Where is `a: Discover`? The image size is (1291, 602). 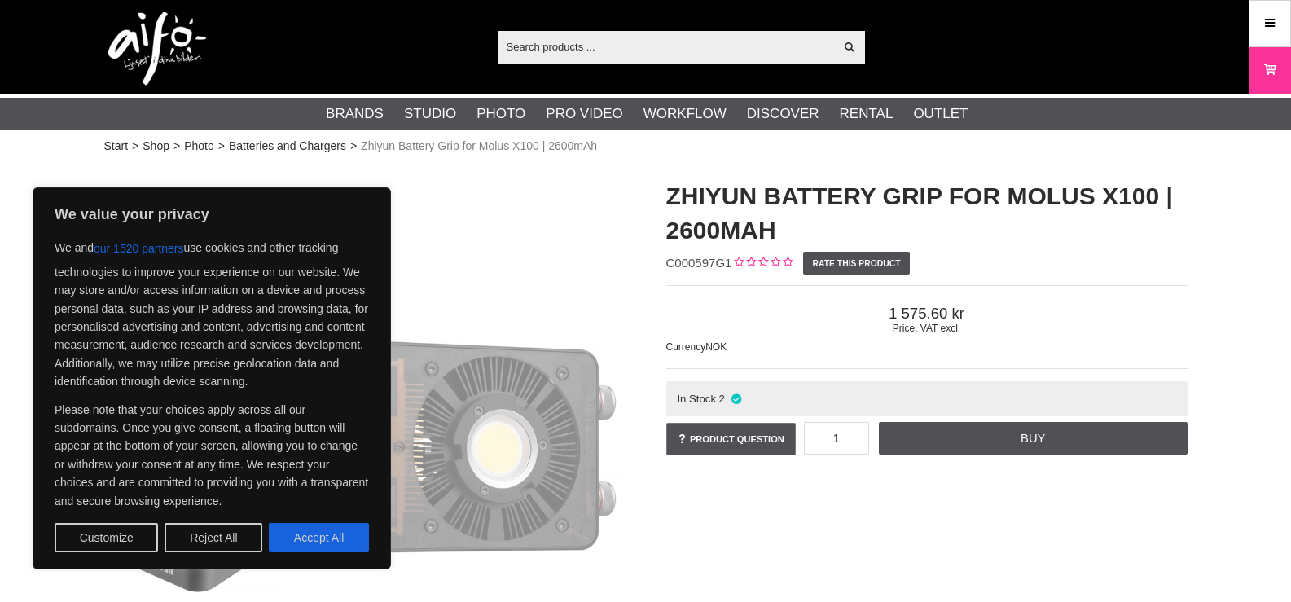 a: Discover is located at coordinates (782, 114).